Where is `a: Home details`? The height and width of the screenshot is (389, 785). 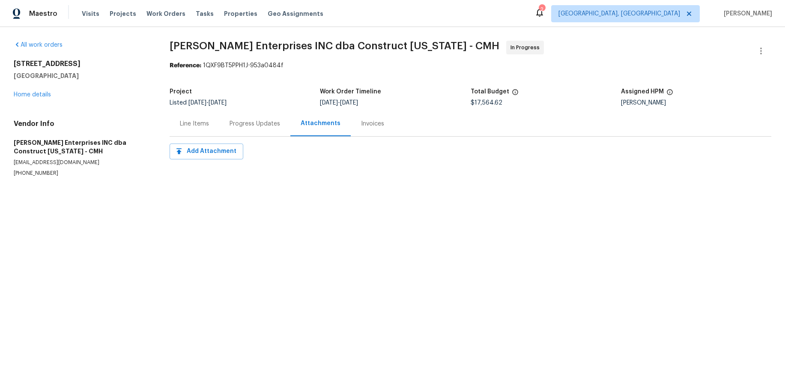 a: Home details is located at coordinates (32, 95).